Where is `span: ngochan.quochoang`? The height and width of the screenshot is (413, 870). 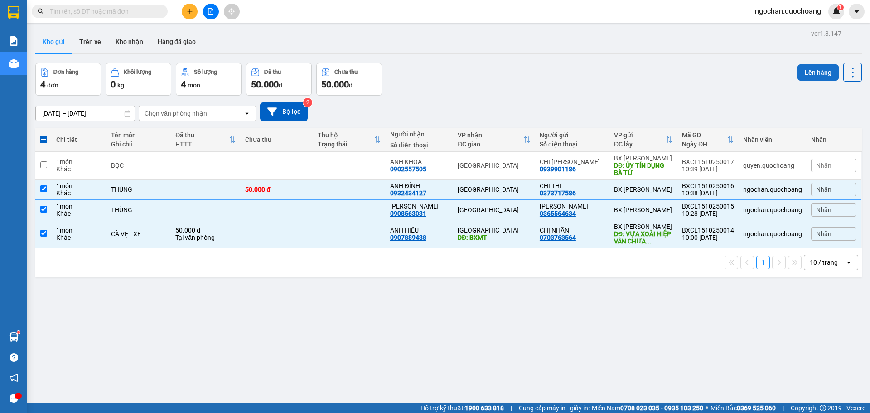
span: ngochan.quochoang is located at coordinates (788, 11).